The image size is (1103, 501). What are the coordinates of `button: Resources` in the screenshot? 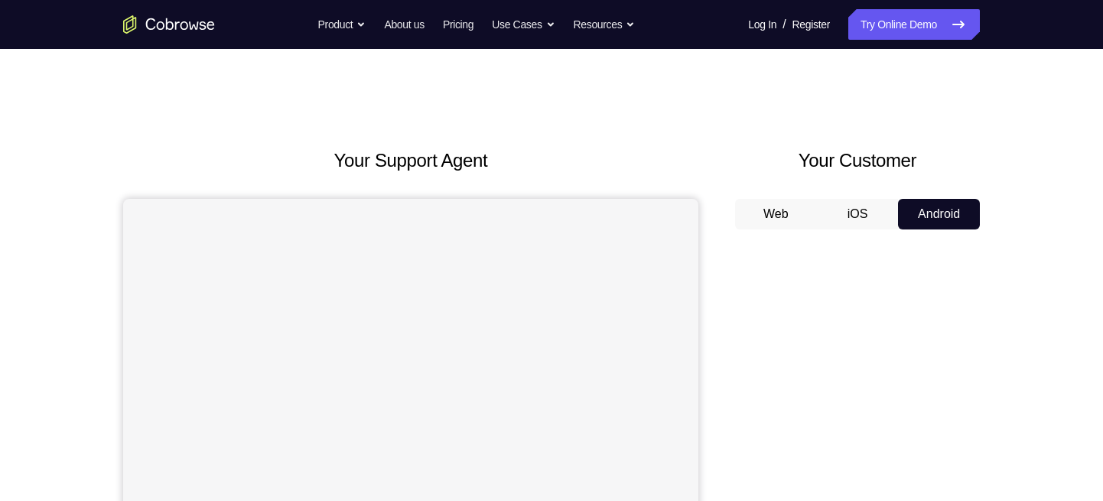 It's located at (605, 24).